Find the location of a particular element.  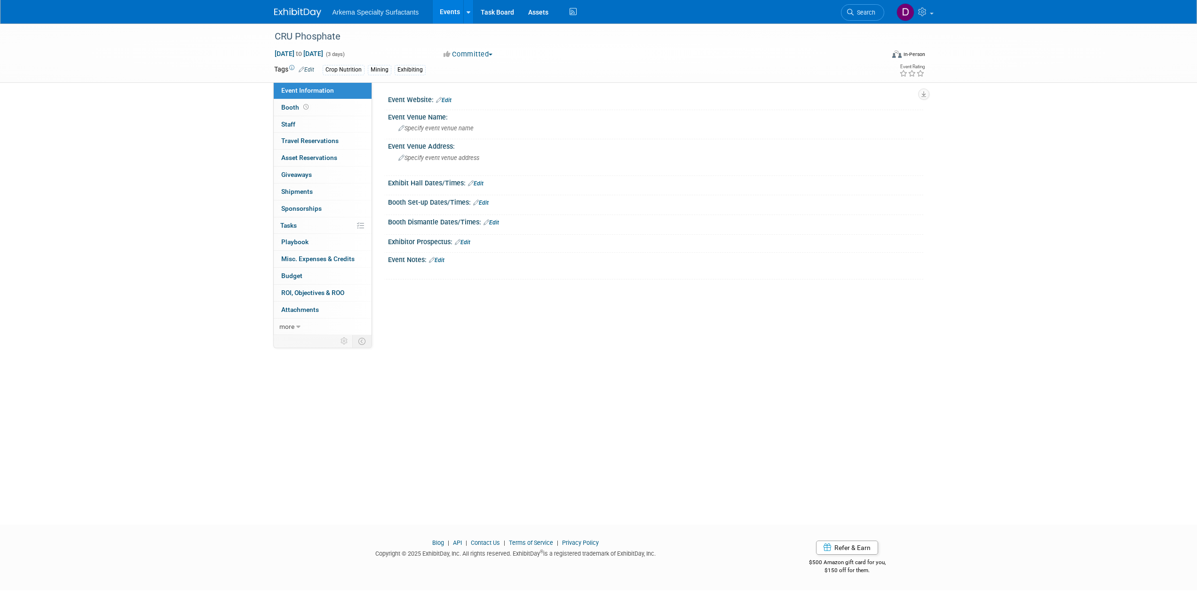

a: Giveaways is located at coordinates (323, 175).